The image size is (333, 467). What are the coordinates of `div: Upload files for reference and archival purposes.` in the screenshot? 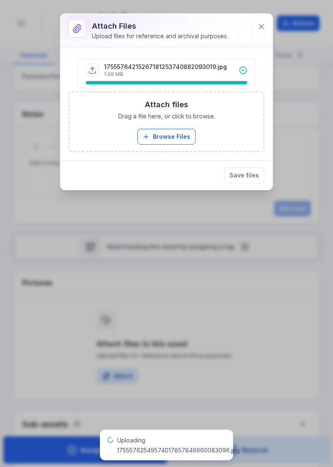 It's located at (160, 36).